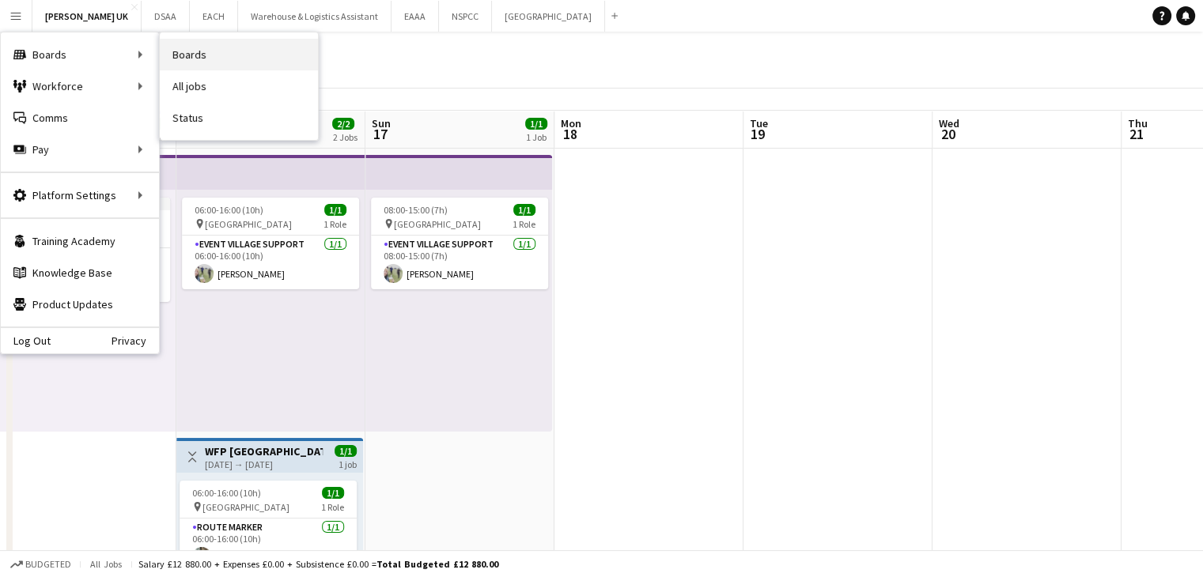  Describe the element at coordinates (25, 341) in the screenshot. I see `a: Log Out` at that location.